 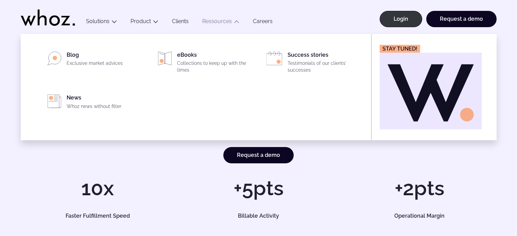 What do you see at coordinates (312, 64) in the screenshot?
I see `a: Success storiesTestimonials of our clients’ successes` at bounding box center [312, 64].